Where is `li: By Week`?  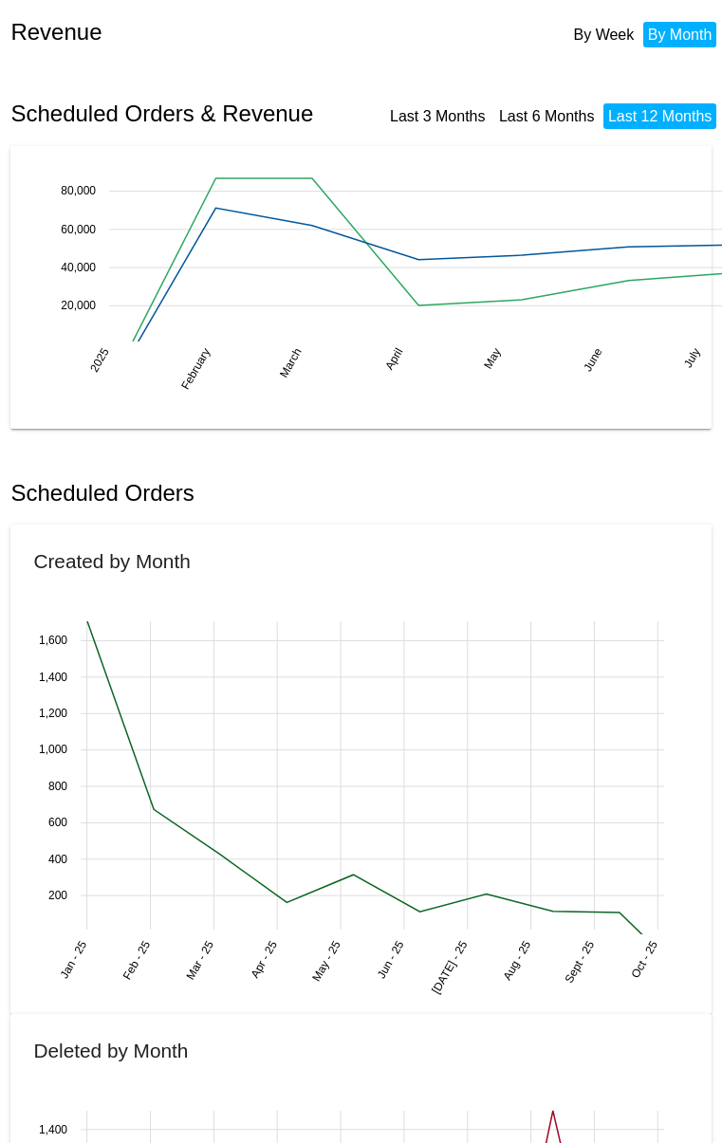 li: By Week is located at coordinates (604, 34).